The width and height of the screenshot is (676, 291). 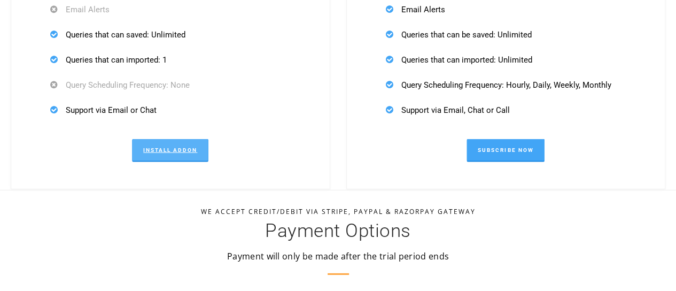 I want to click on h3: Payment Options, so click(x=338, y=230).